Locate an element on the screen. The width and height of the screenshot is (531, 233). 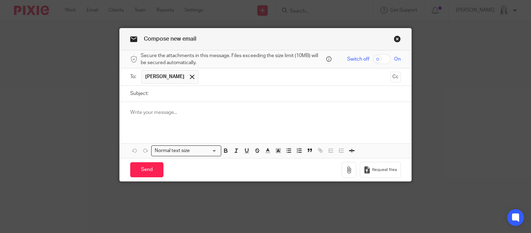
div: Search for option is located at coordinates (186, 150).